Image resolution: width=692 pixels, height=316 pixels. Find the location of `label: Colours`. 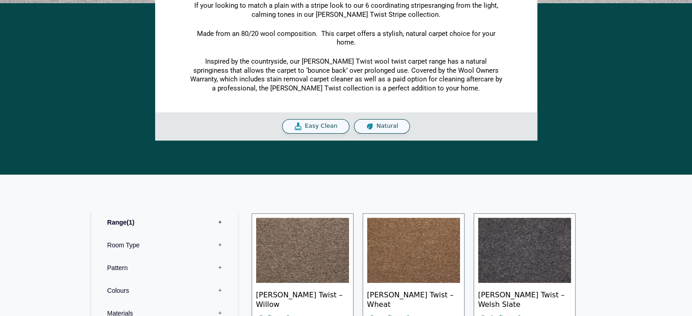

label: Colours is located at coordinates (165, 291).